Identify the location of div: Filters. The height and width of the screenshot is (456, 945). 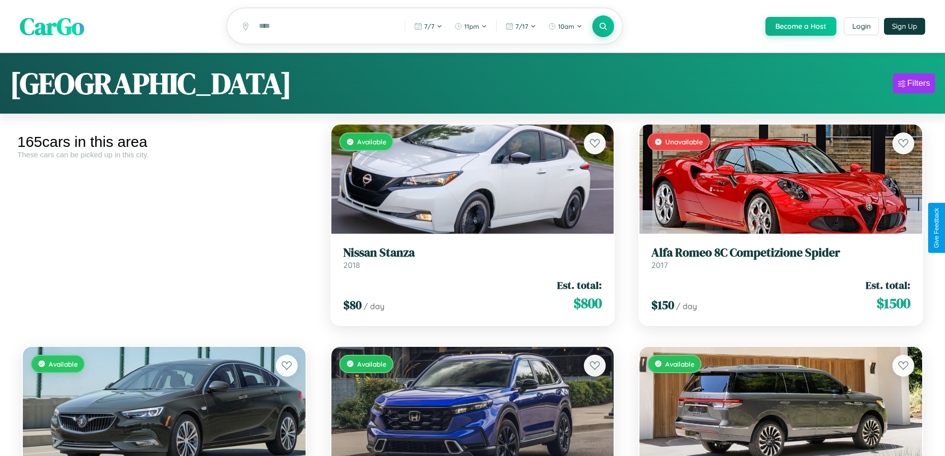
(918, 83).